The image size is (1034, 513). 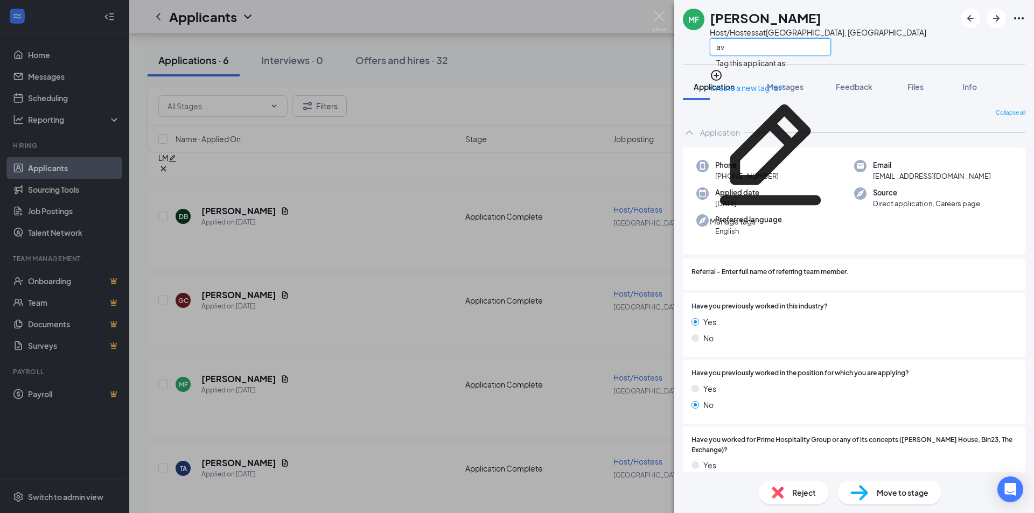 I want to click on span: Have you previously worked in this industry?, so click(x=759, y=306).